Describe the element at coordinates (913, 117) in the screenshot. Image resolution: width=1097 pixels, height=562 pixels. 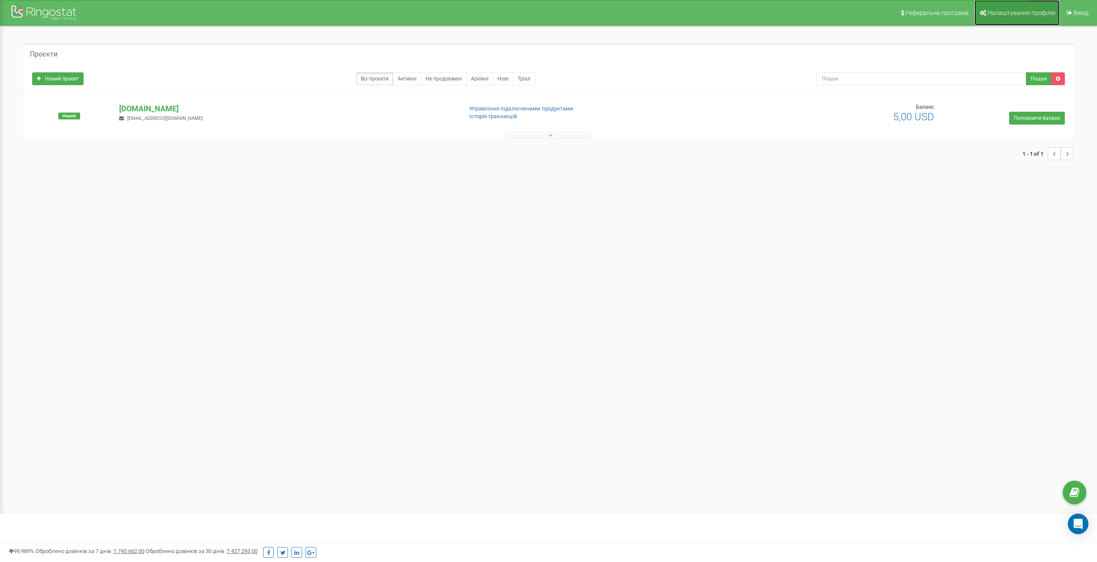
I see `span: 5,00 USD` at that location.